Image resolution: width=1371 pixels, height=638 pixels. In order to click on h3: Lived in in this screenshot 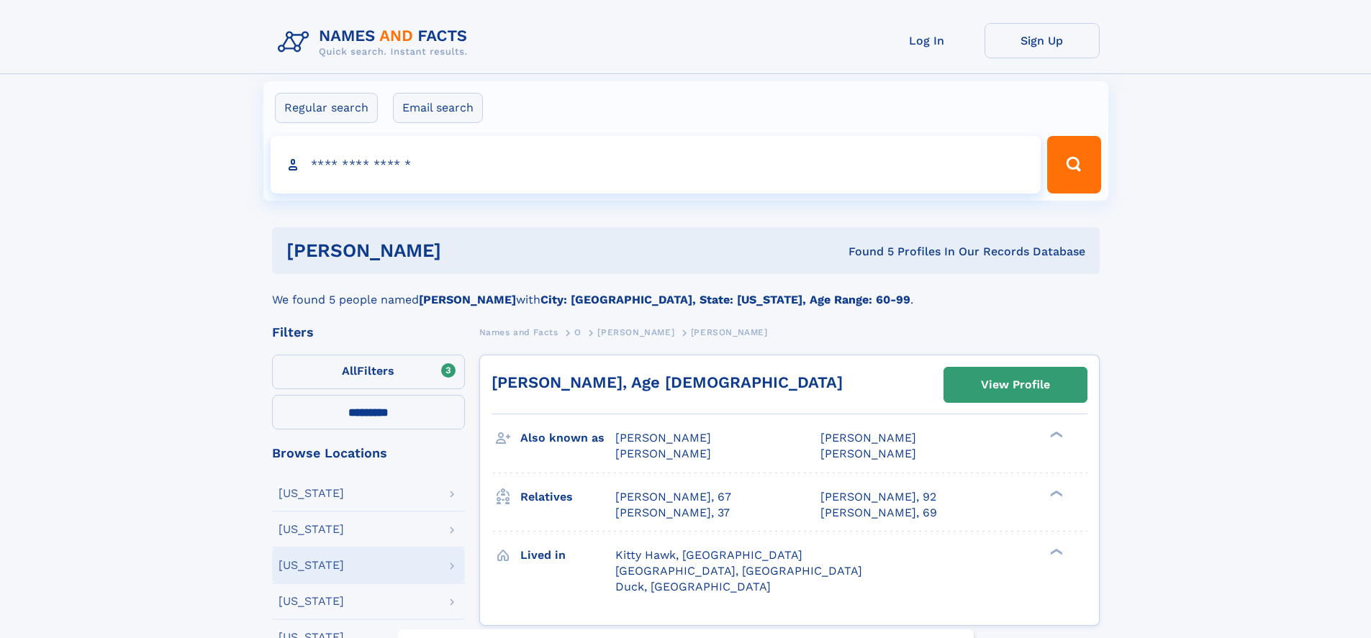, I will do `click(568, 556)`.